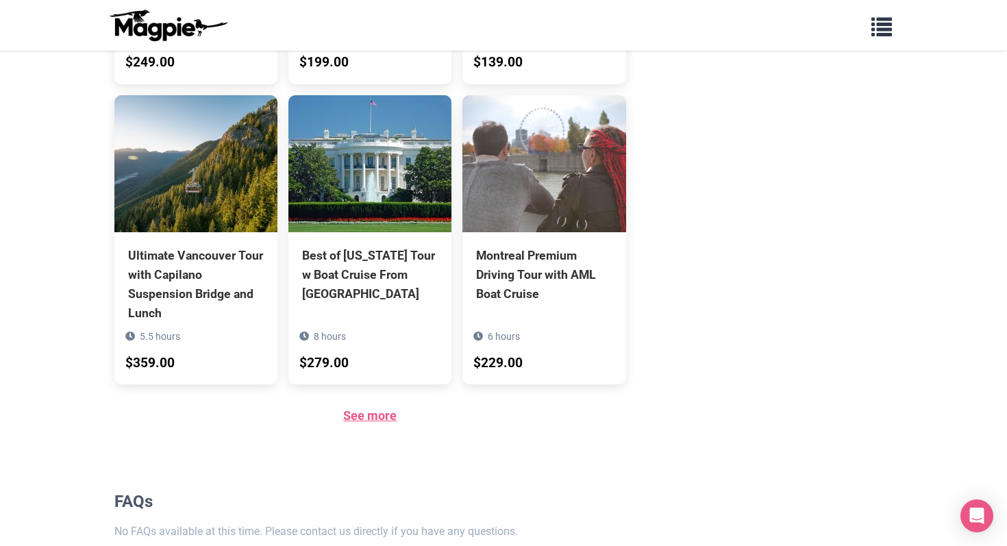 This screenshot has width=1007, height=546. I want to click on div: $359.00, so click(150, 363).